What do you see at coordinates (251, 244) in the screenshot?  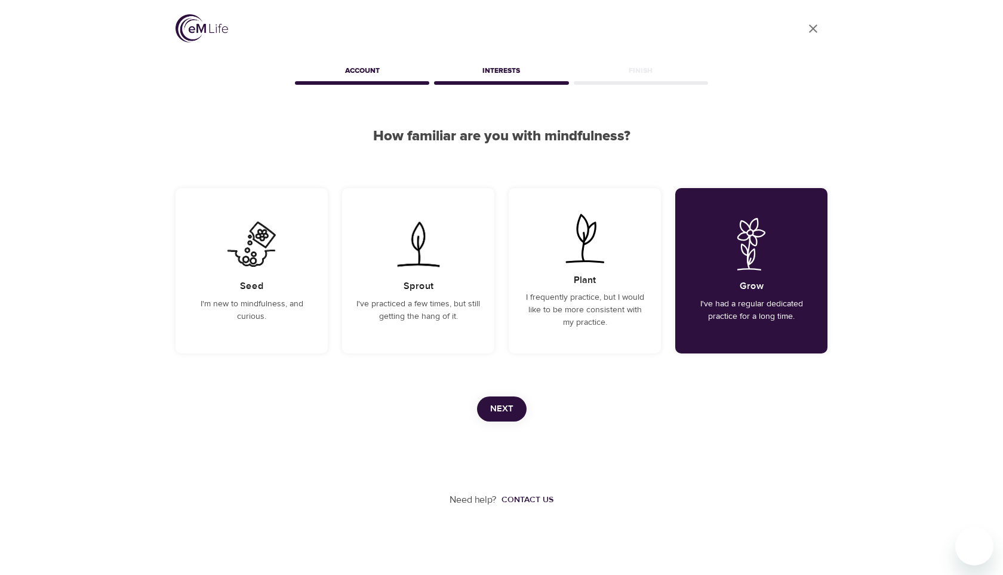 I see `img: I'm new to mindfulness, and curious.` at bounding box center [251, 244].